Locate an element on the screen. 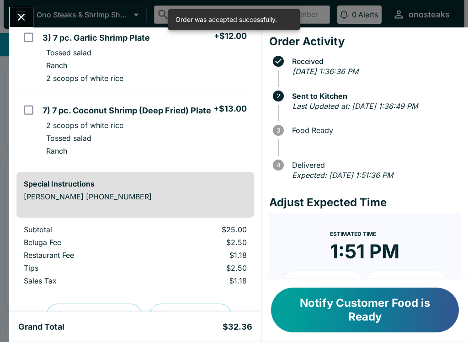  h5: 7) 7 pc. Coconut Shrimp (Deep Fried) Plate is located at coordinates (127, 111).